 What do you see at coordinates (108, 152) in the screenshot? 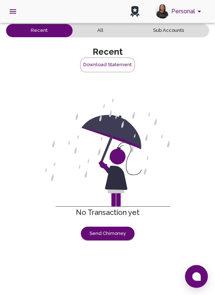
I see `img: make-it-rain.svg` at bounding box center [108, 152].